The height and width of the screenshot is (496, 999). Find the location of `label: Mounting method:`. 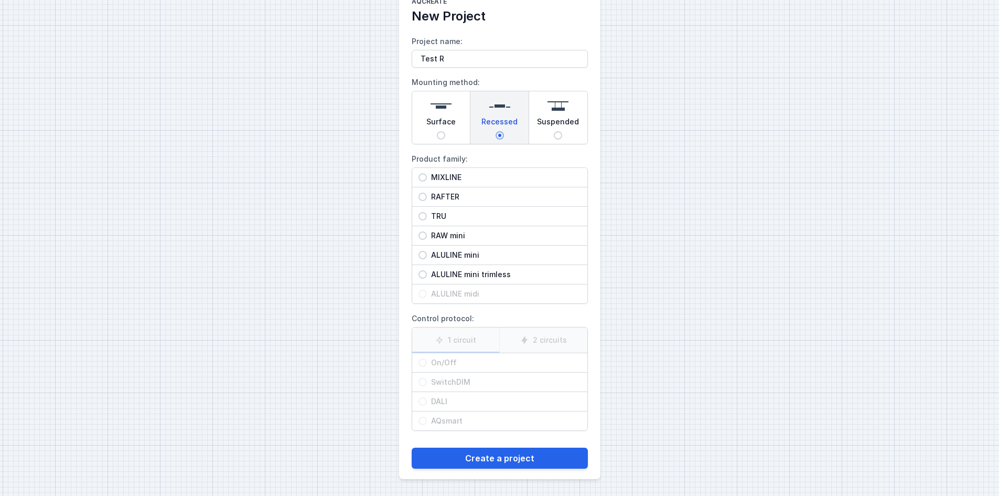

label: Mounting method: is located at coordinates (500, 109).